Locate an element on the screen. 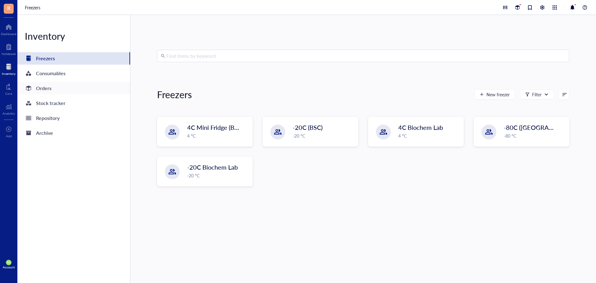 The height and width of the screenshot is (283, 596). a: Analytics is located at coordinates (9, 108).